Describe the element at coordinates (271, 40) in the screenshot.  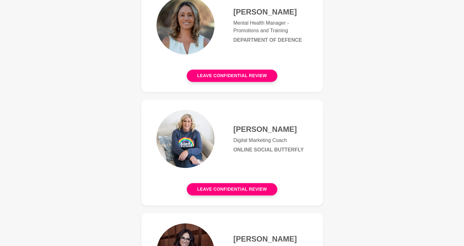
I see `h6: Department of Defence` at that location.